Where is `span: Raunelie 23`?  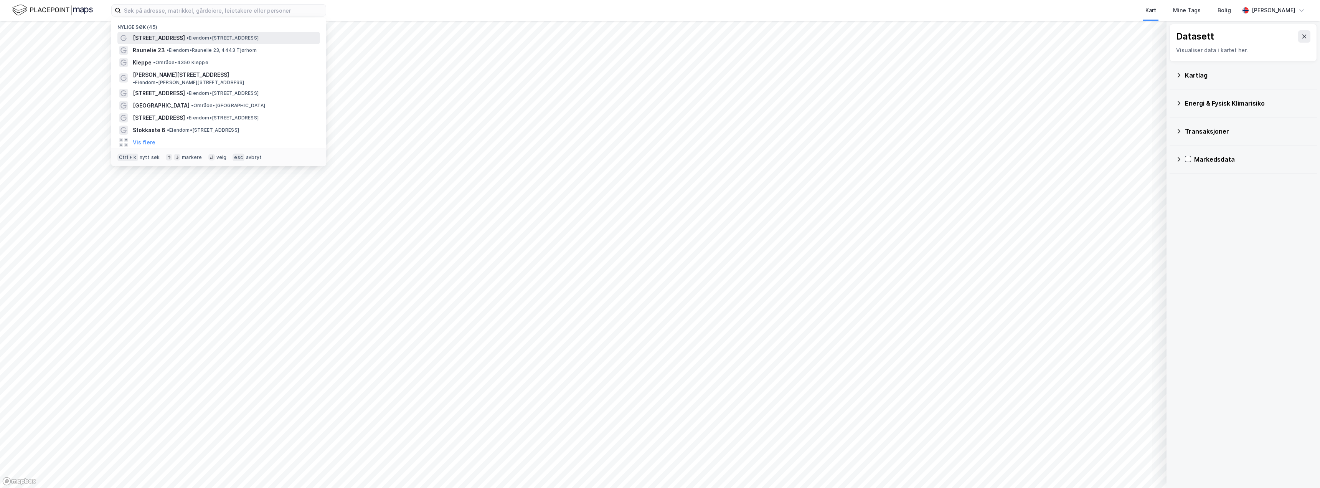
span: Raunelie 23 is located at coordinates (149, 50).